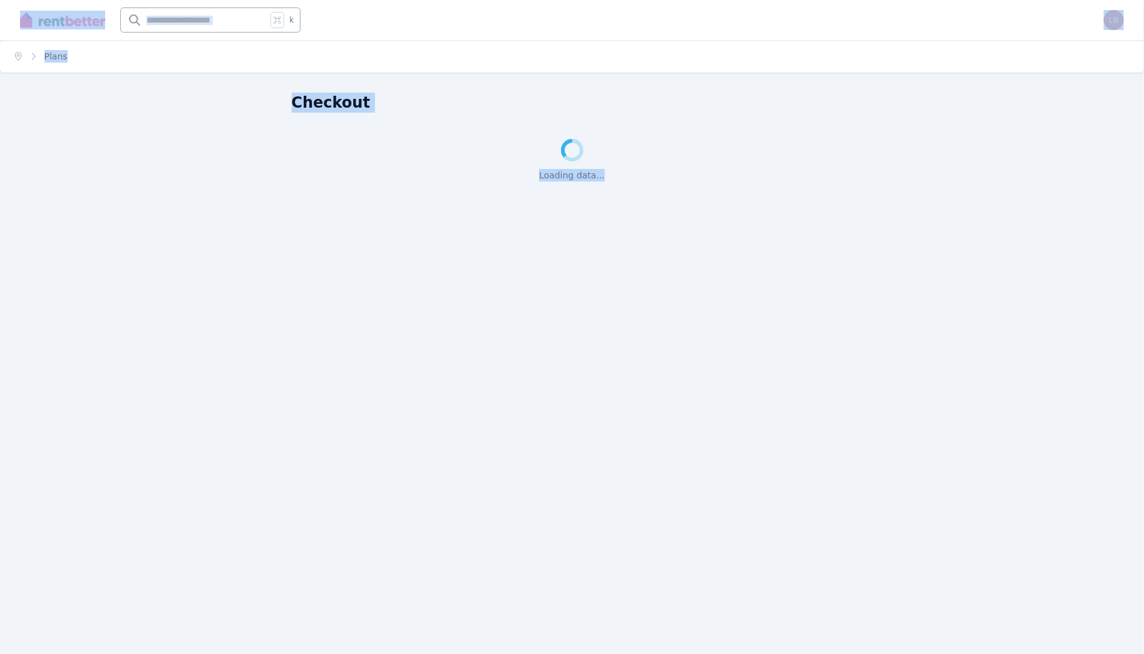 This screenshot has width=1144, height=654. I want to click on span: Plans, so click(56, 56).